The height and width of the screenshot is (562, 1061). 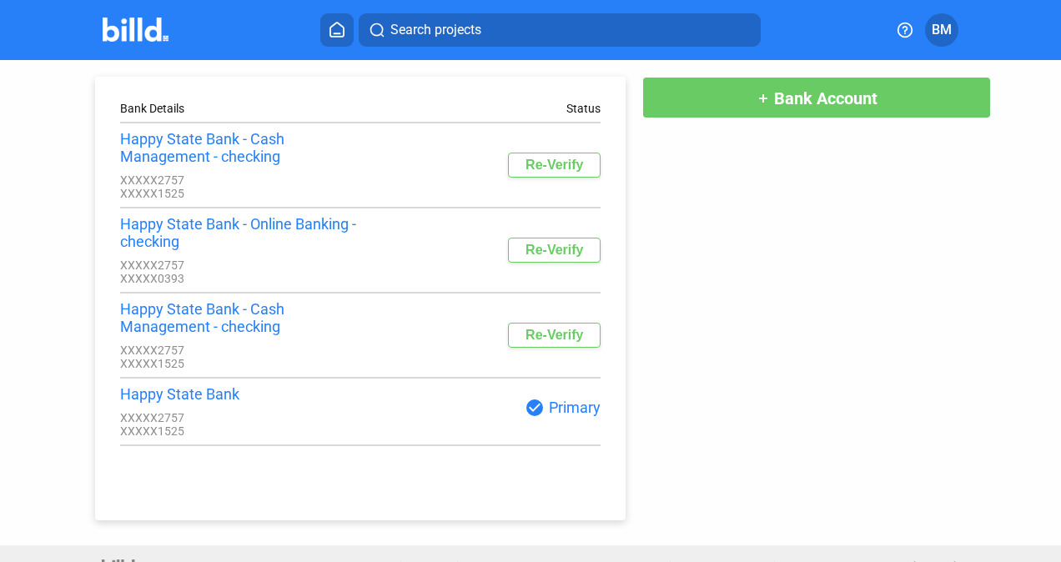 What do you see at coordinates (942, 30) in the screenshot?
I see `button: BM` at bounding box center [942, 30].